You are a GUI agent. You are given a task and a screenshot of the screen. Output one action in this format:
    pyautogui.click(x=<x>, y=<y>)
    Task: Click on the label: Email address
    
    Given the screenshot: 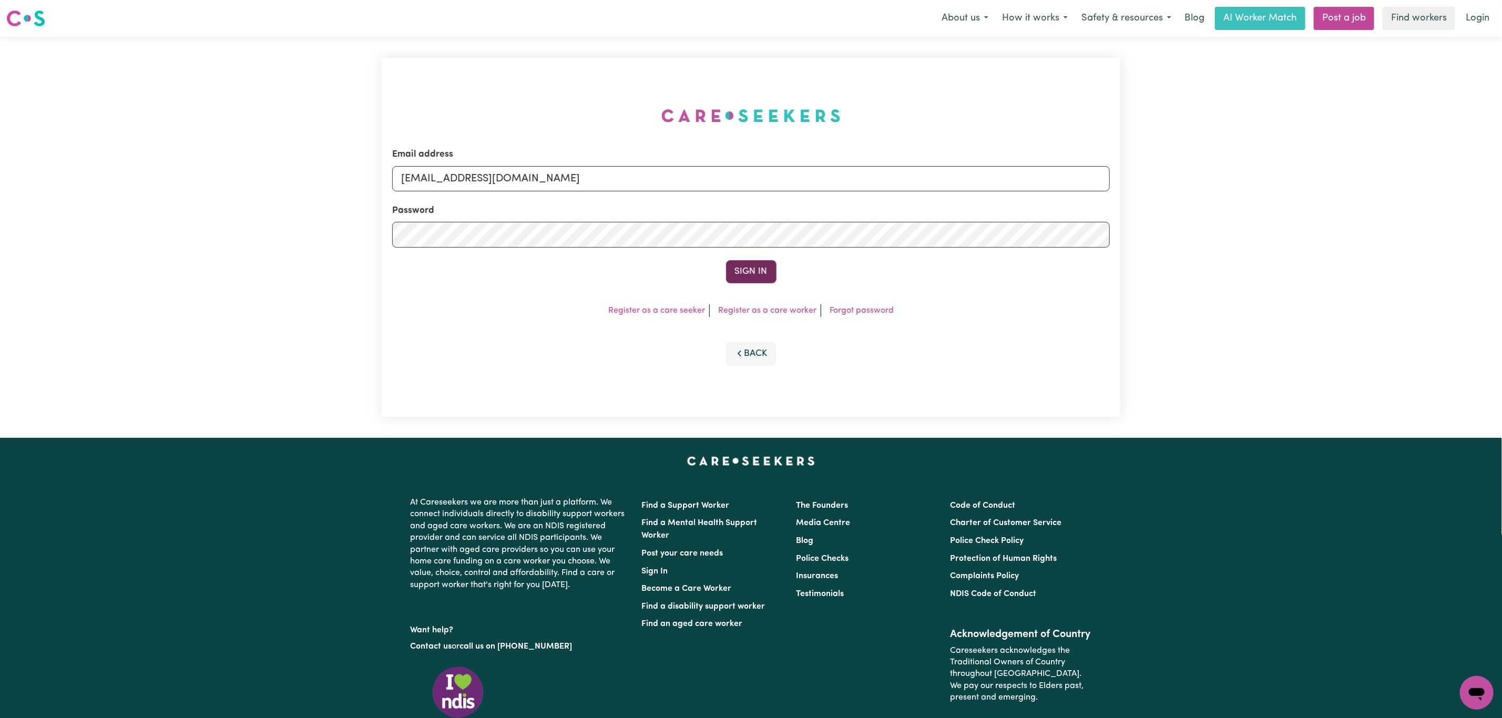 What is the action you would take?
    pyautogui.click(x=423, y=155)
    